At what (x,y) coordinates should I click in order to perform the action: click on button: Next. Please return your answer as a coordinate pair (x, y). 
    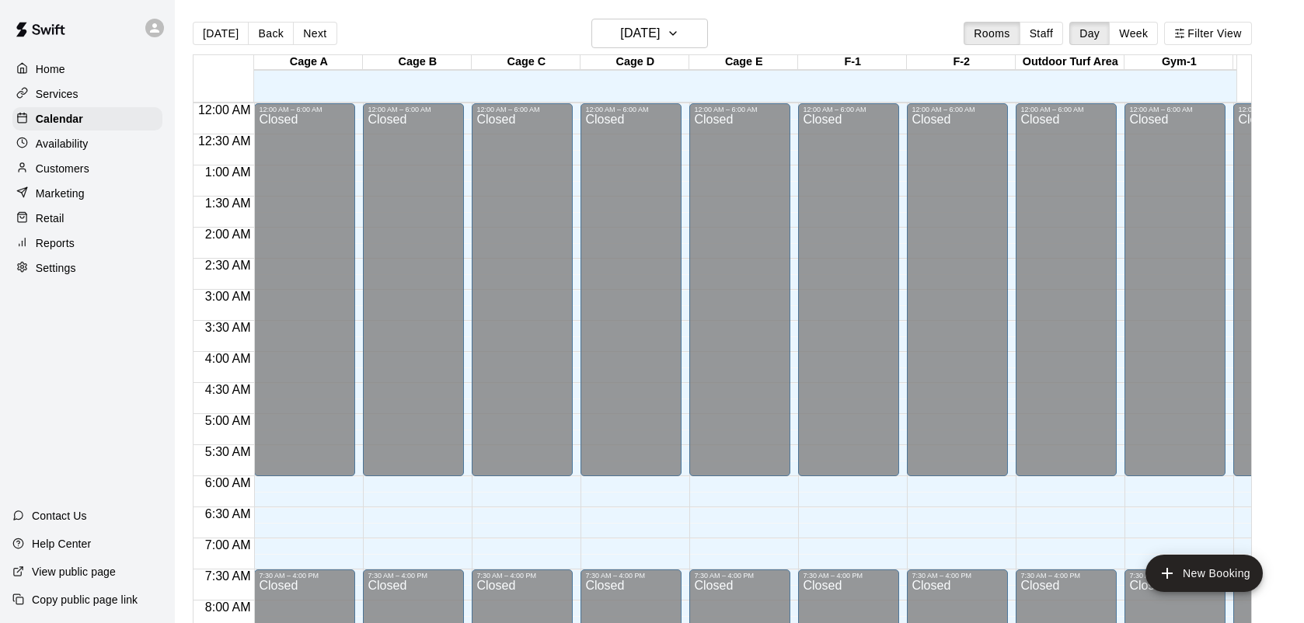
    Looking at the image, I should click on (315, 33).